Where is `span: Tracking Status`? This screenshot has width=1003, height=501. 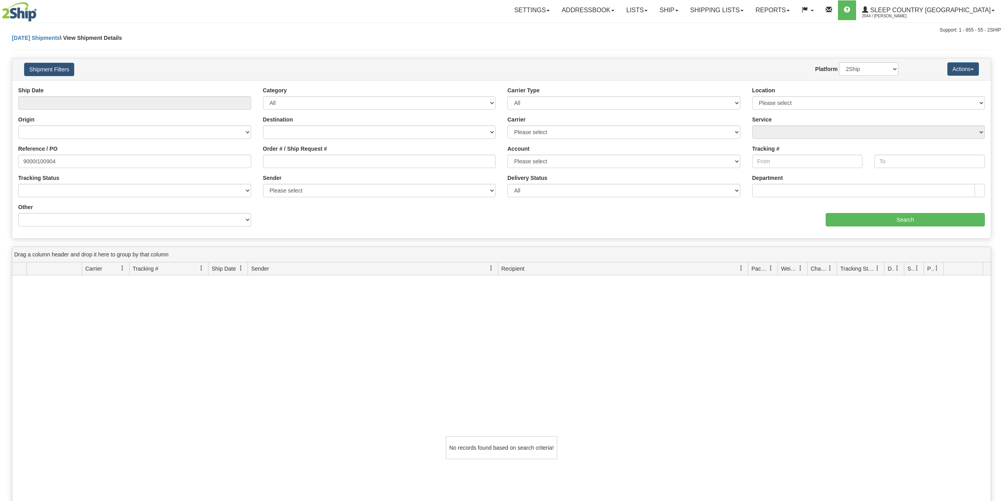
span: Tracking Status is located at coordinates (857, 269).